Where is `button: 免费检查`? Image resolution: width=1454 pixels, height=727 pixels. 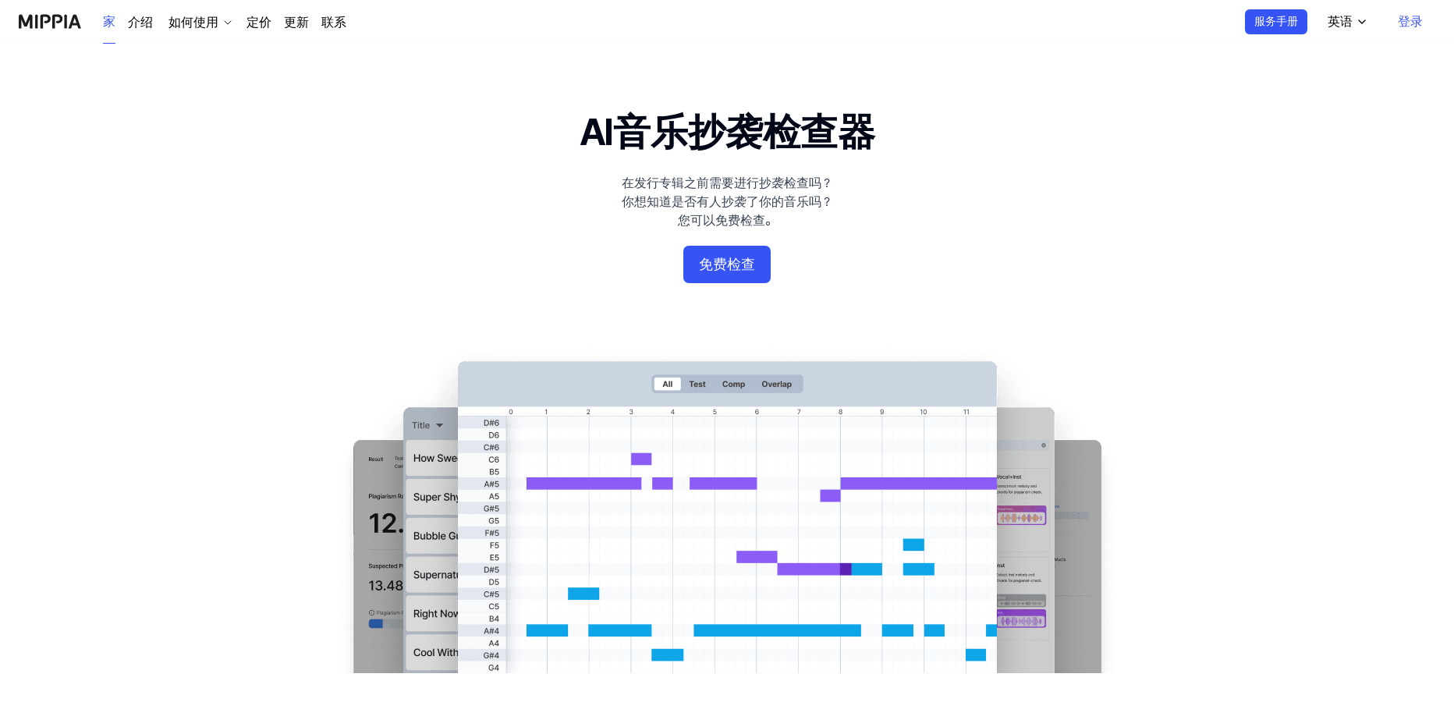
button: 免费检查 is located at coordinates (727, 264).